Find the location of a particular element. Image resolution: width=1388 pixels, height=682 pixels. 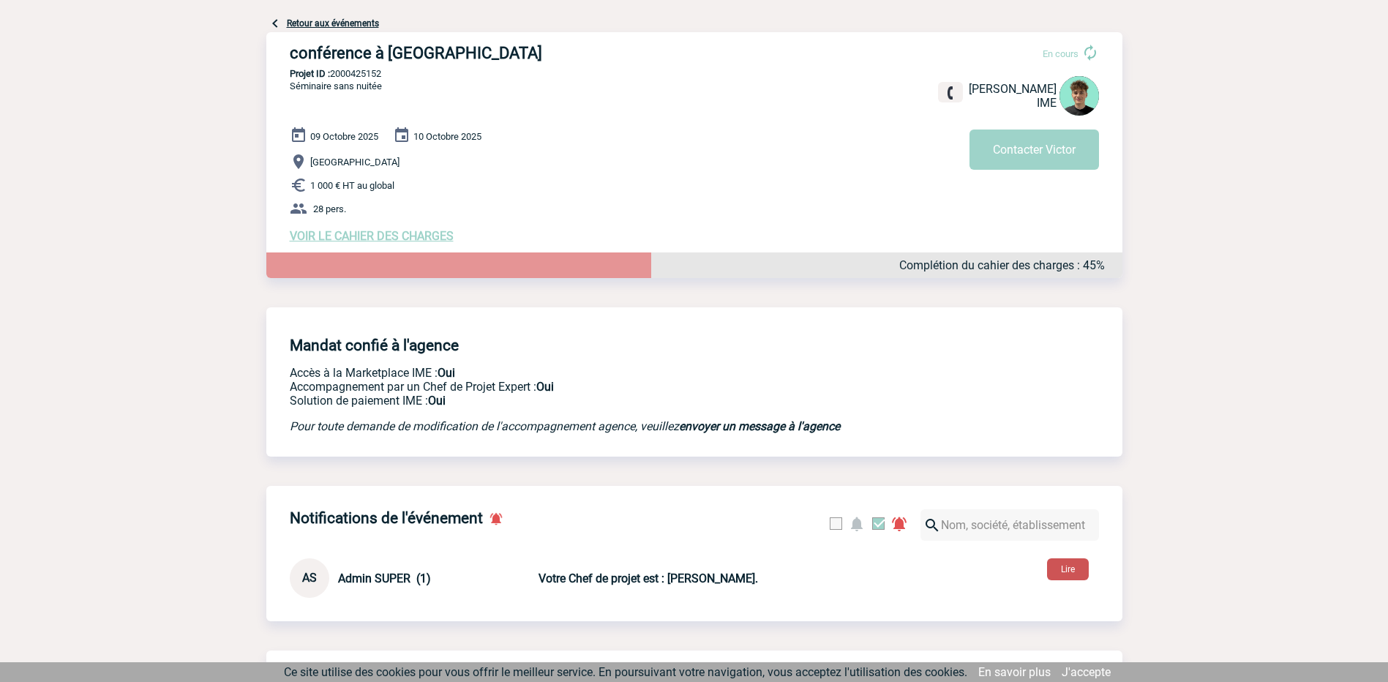

img: 131612-0.png is located at coordinates (1079, 96).